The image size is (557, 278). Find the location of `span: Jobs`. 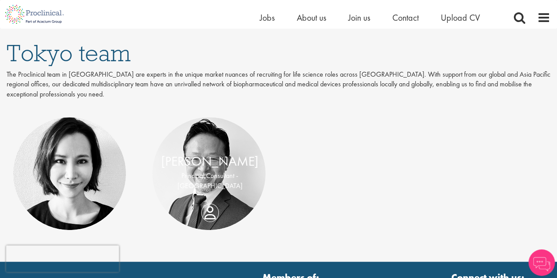

span: Jobs is located at coordinates (267, 18).